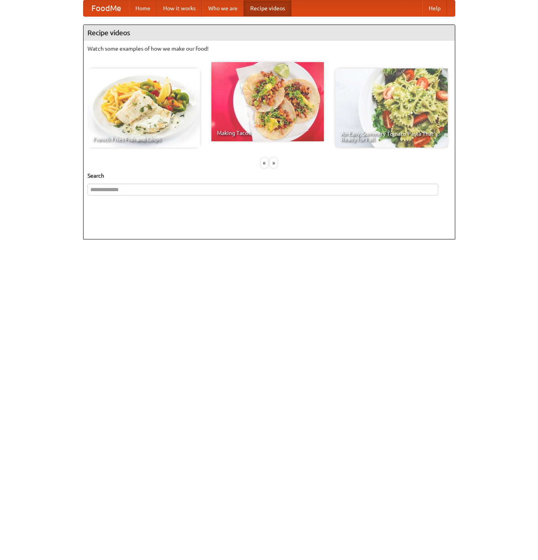 Image resolution: width=538 pixels, height=560 pixels. Describe the element at coordinates (267, 8) in the screenshot. I see `a: Recipe videos` at that location.